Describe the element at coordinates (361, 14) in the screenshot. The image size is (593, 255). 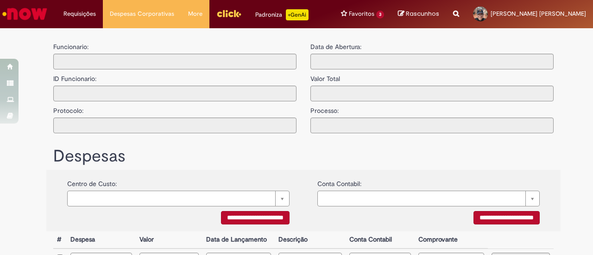
I see `span: Favoritos` at that location.